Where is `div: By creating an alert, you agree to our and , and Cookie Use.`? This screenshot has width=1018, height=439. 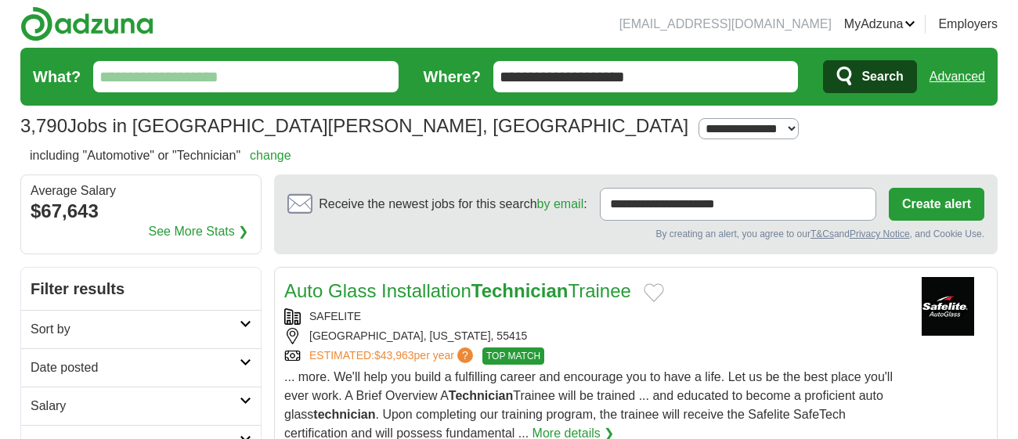 div: By creating an alert, you agree to our and , and Cookie Use. is located at coordinates (636, 234).